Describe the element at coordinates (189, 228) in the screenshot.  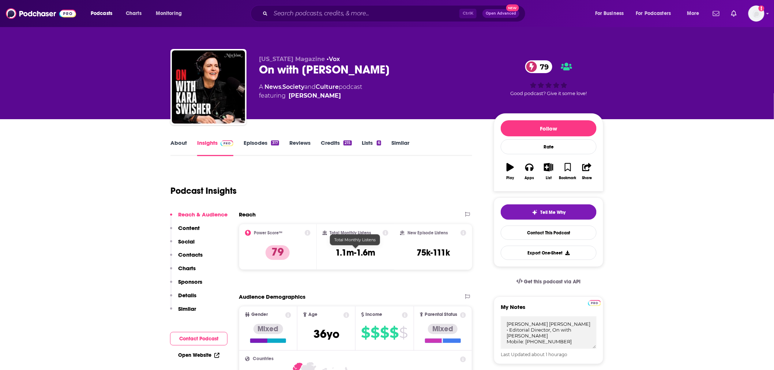
I see `p: Content` at that location.